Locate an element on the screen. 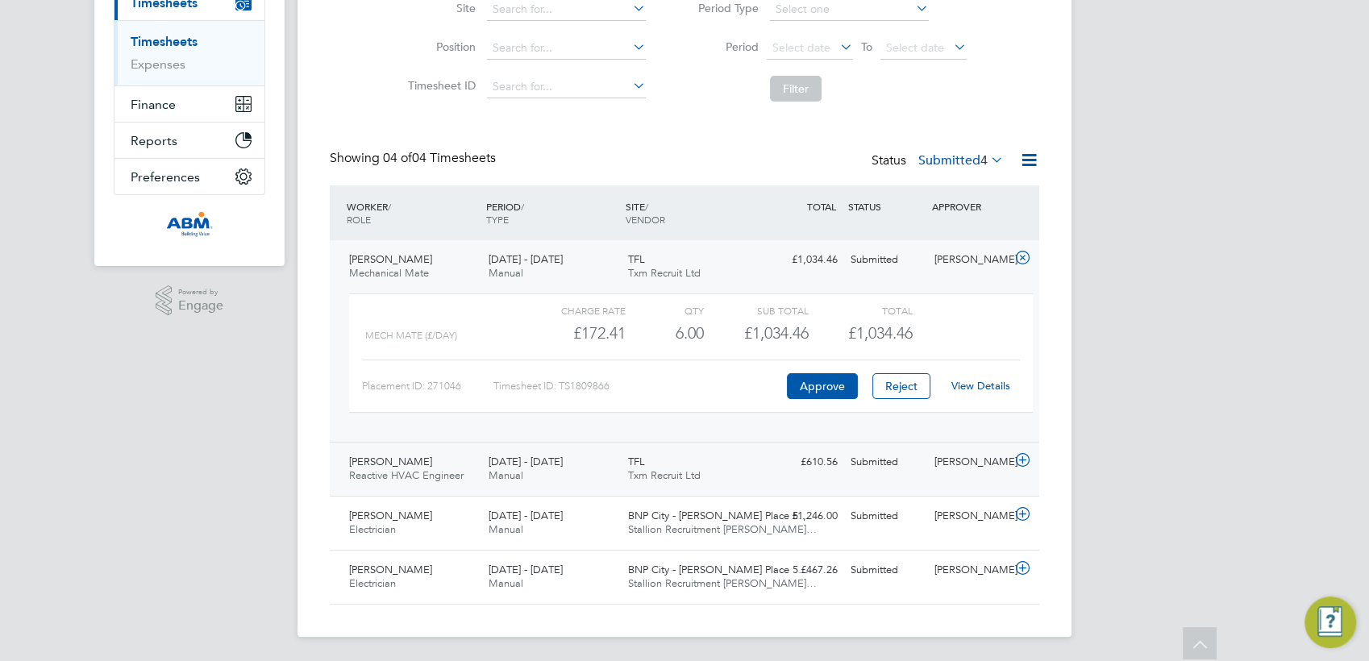  div: Charge rate is located at coordinates (573, 310).